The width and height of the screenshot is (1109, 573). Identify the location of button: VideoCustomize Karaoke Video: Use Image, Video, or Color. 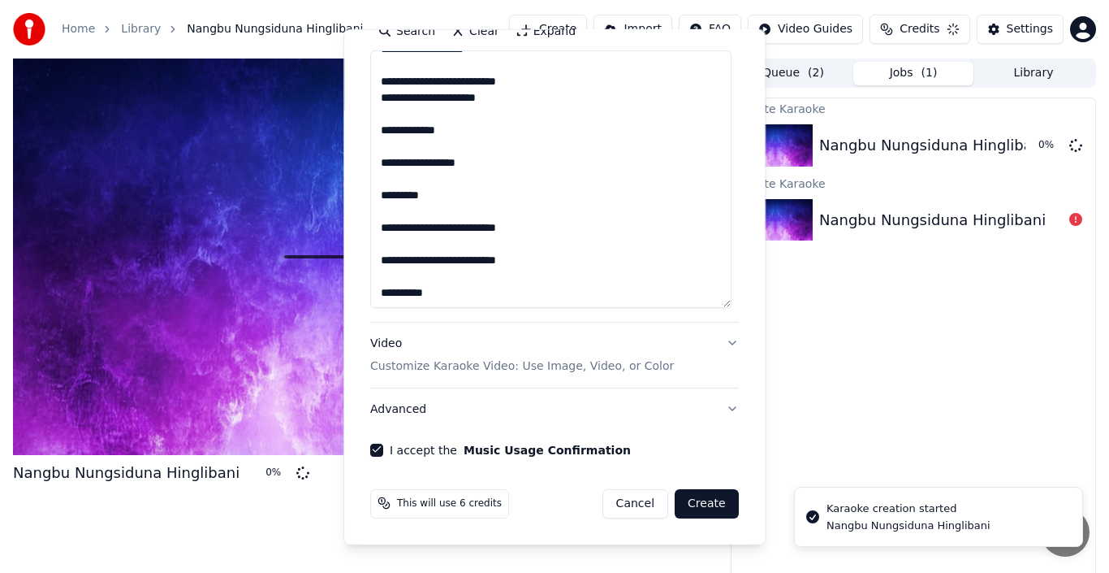
(555, 354).